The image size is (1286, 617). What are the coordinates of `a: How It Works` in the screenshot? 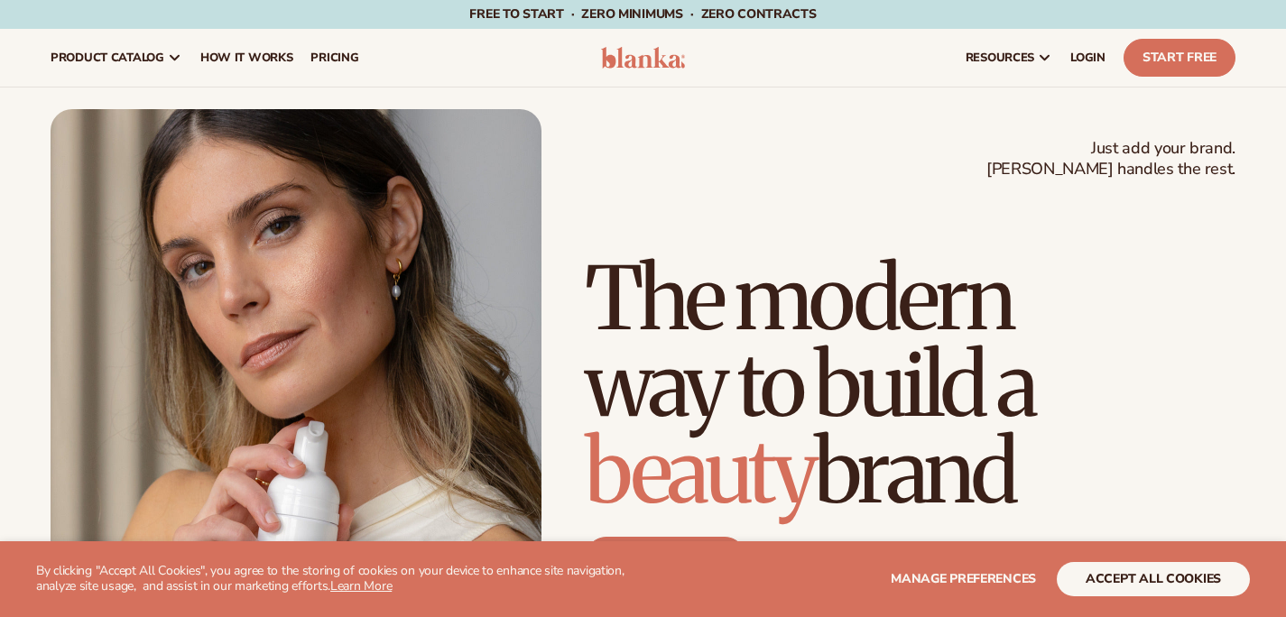 It's located at (246, 58).